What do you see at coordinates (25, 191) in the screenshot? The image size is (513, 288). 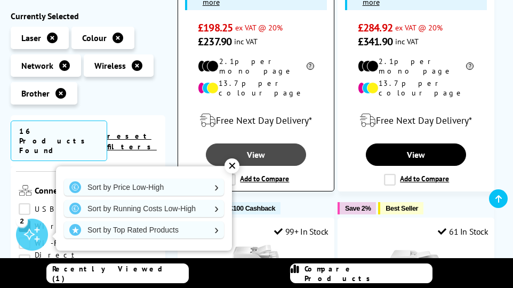 I see `img: Connectivity` at bounding box center [25, 191].